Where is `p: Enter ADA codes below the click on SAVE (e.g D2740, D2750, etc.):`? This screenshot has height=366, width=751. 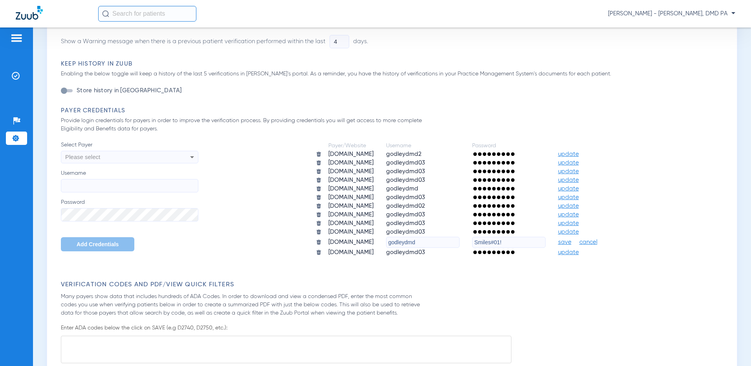
p: Enter ADA codes below the click on SAVE (e.g D2740, D2750, etc.): is located at coordinates (394, 328).